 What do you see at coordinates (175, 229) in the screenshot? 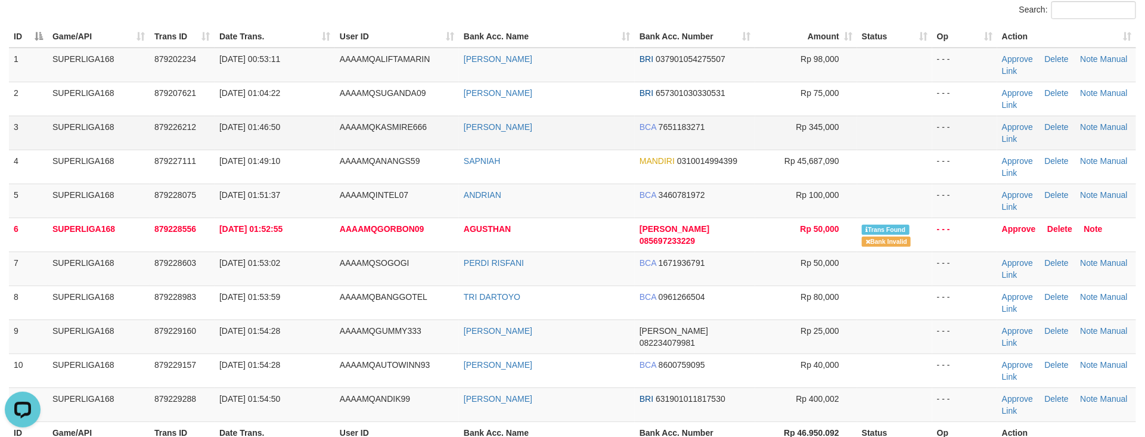
I see `span: 879228556` at bounding box center [175, 229].